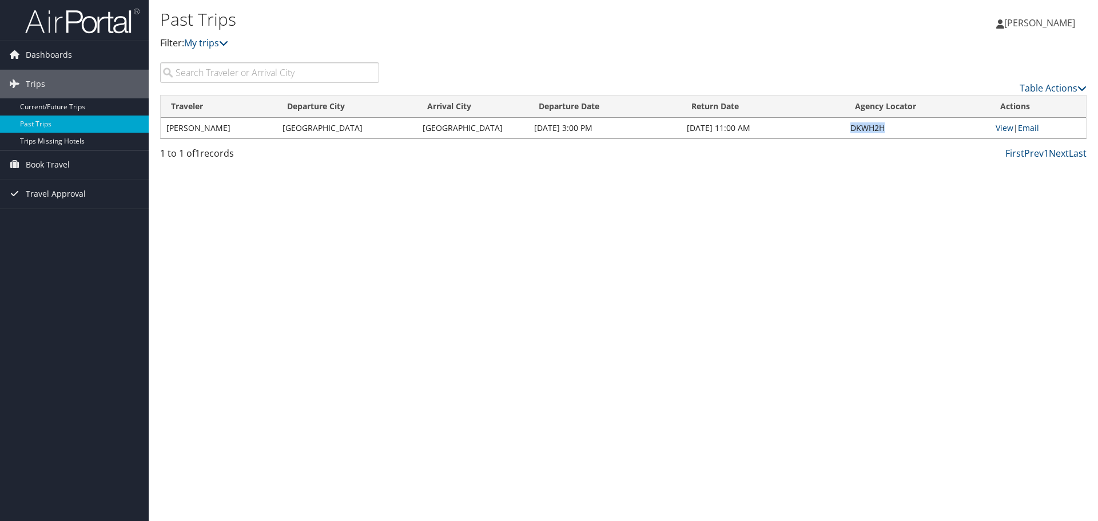 This screenshot has height=521, width=1098. I want to click on th: Traveler: activate to sort column ascending, so click(219, 106).